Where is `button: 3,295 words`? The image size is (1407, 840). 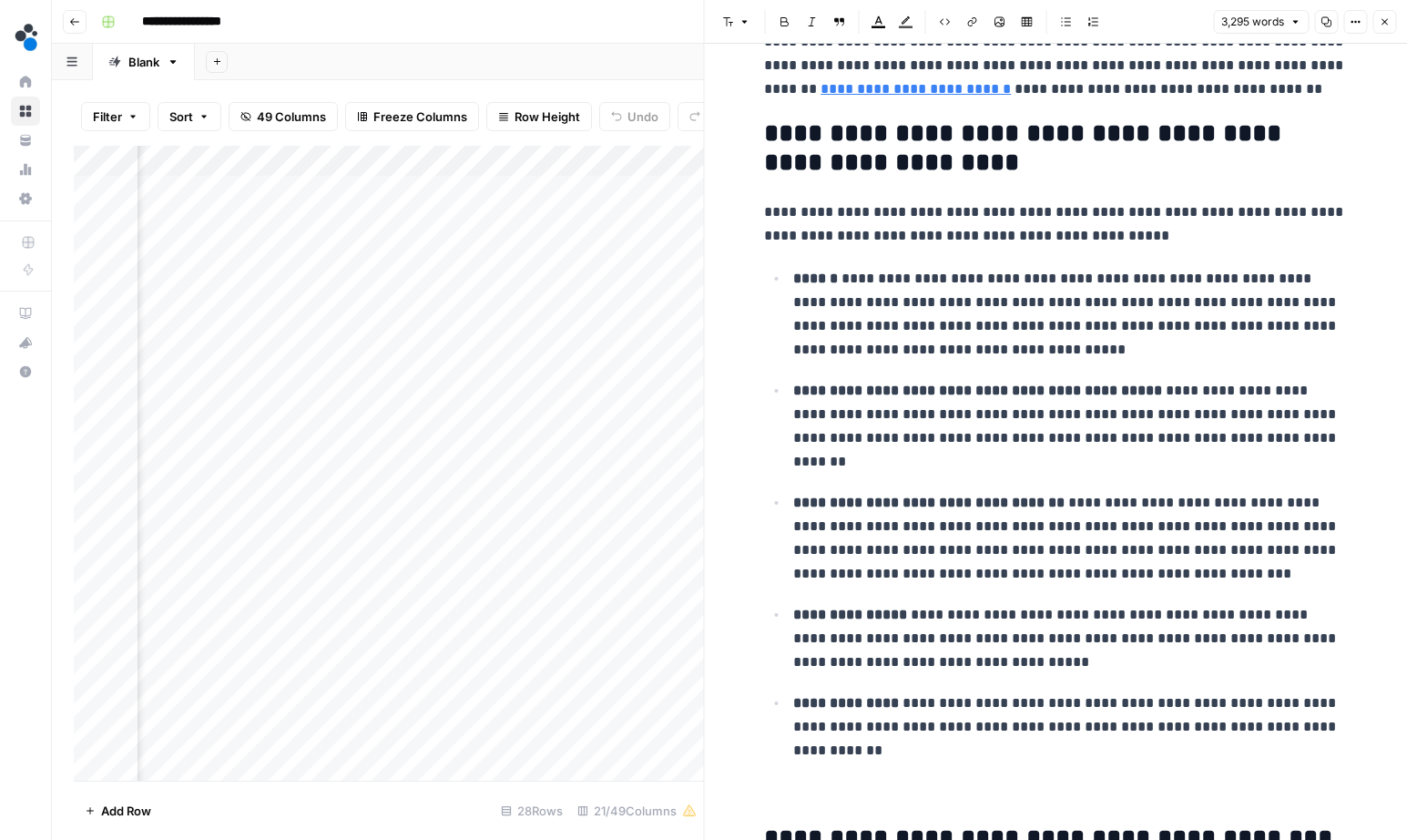 button: 3,295 words is located at coordinates (1261, 22).